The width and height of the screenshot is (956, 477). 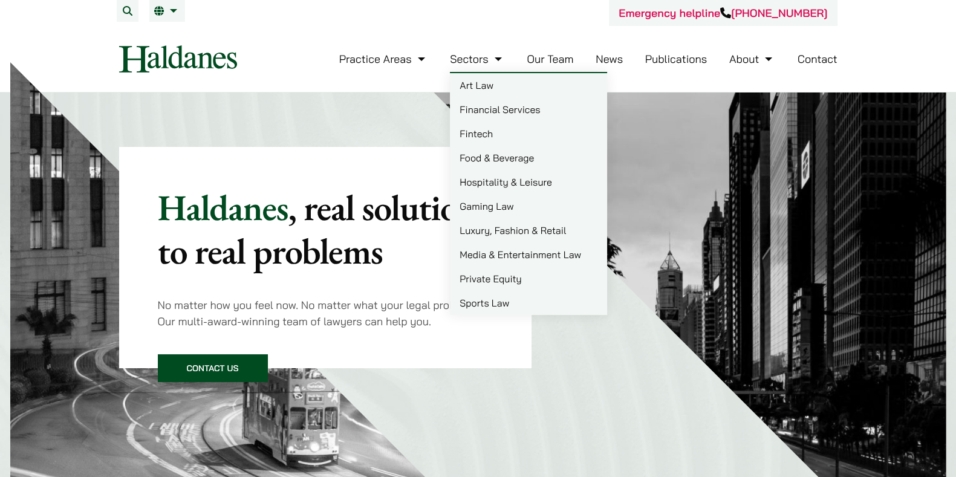 What do you see at coordinates (528, 206) in the screenshot?
I see `a: Gaming Law` at bounding box center [528, 206].